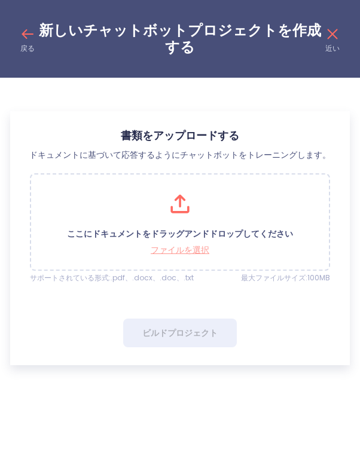 The image size is (360, 465). What do you see at coordinates (180, 155) in the screenshot?
I see `font: ドキュメントに基づいて応答するようにチャットボットをトレーニングします。` at bounding box center [180, 155].